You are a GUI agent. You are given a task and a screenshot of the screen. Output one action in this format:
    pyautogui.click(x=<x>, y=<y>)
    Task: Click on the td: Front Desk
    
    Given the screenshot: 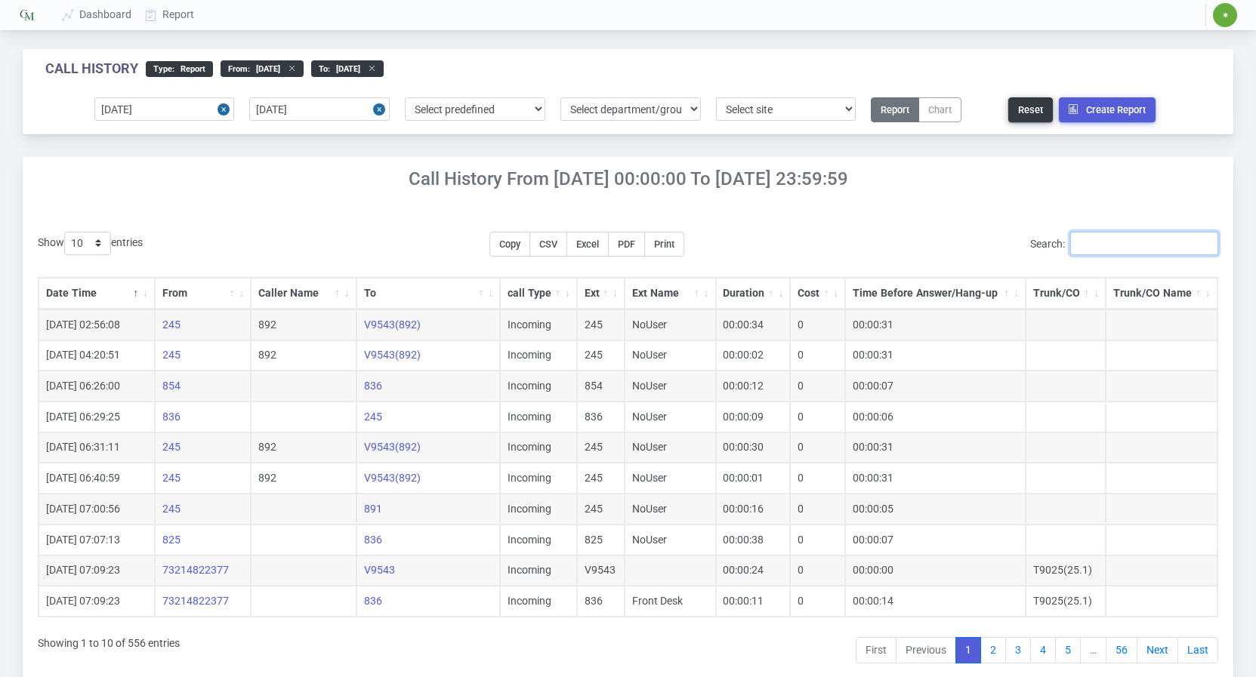 What is the action you would take?
    pyautogui.click(x=670, y=601)
    